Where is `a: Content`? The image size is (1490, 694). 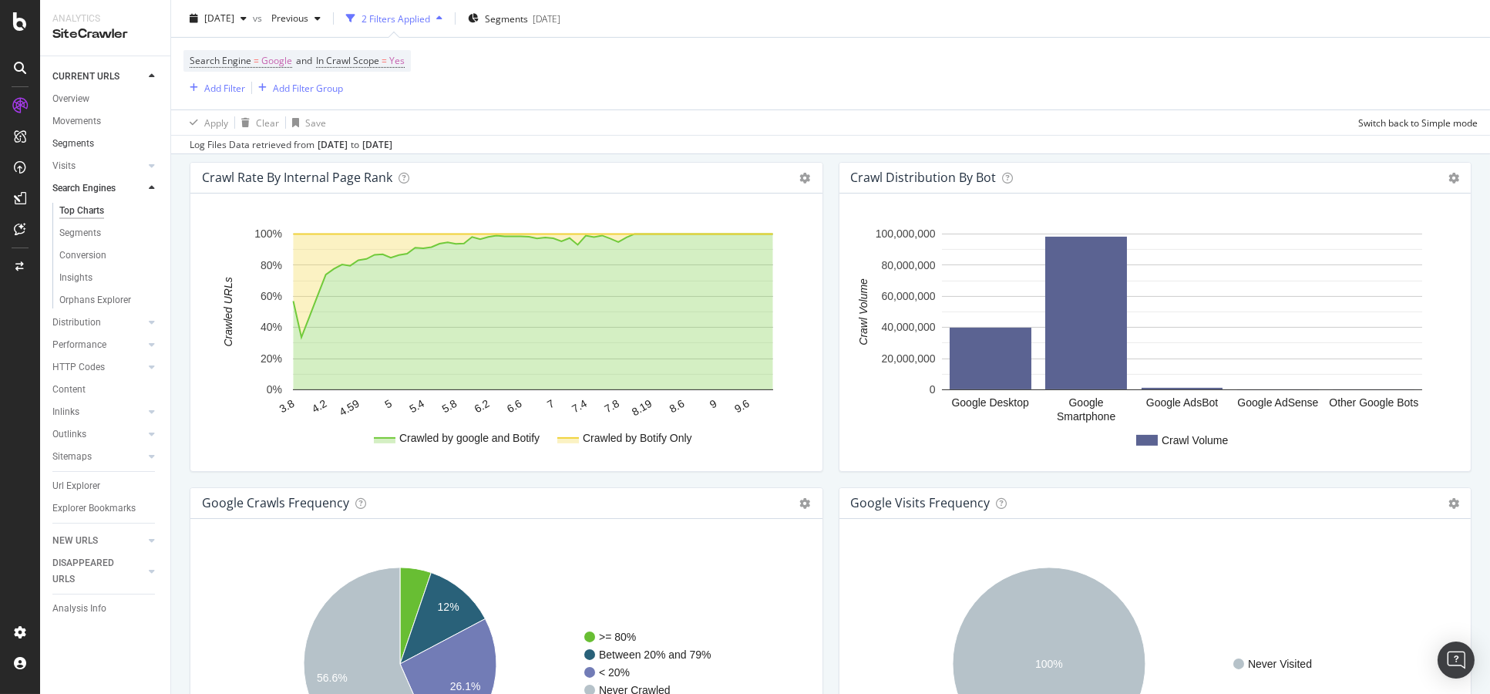
a: Content is located at coordinates (106, 389).